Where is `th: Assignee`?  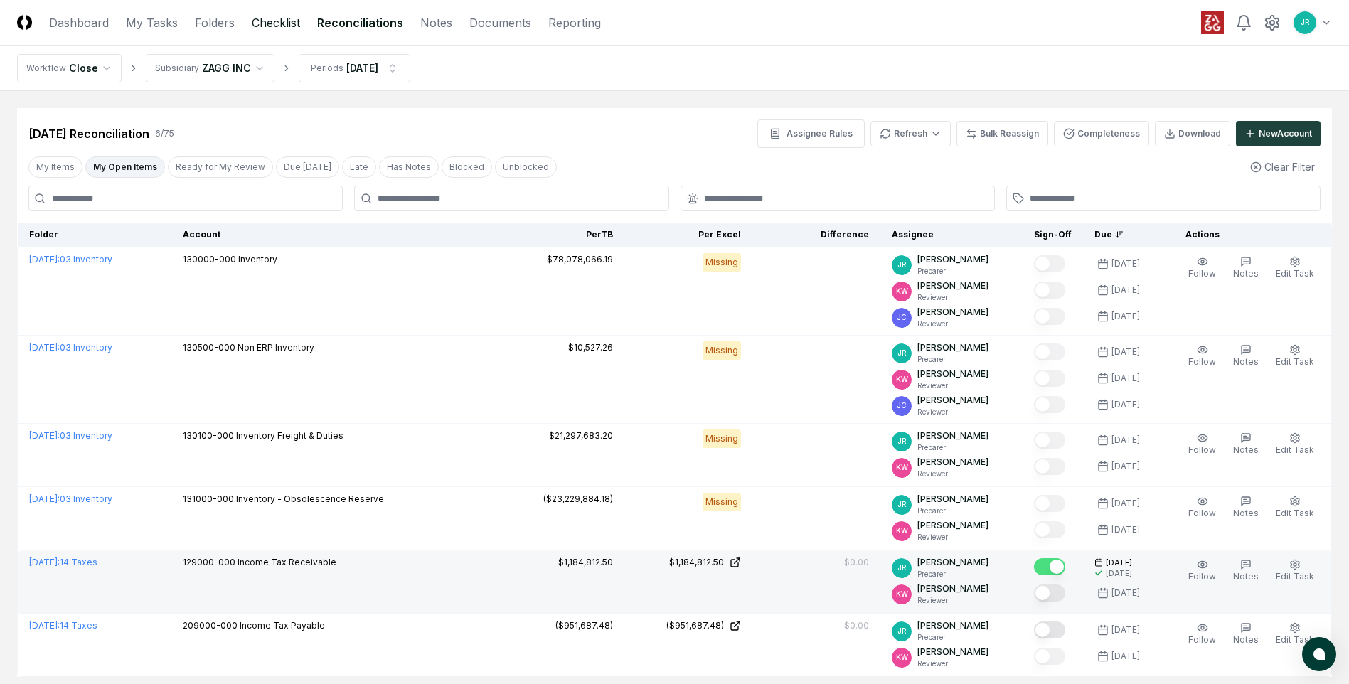
th: Assignee is located at coordinates (951, 235).